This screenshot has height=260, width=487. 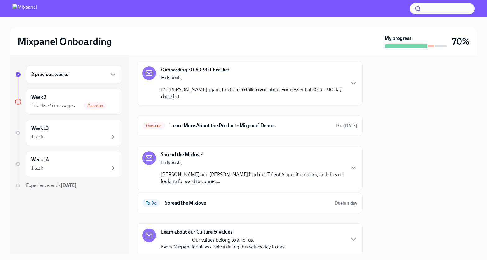 What do you see at coordinates (25, 9) in the screenshot?
I see `img: Mixpanel` at bounding box center [25, 9].